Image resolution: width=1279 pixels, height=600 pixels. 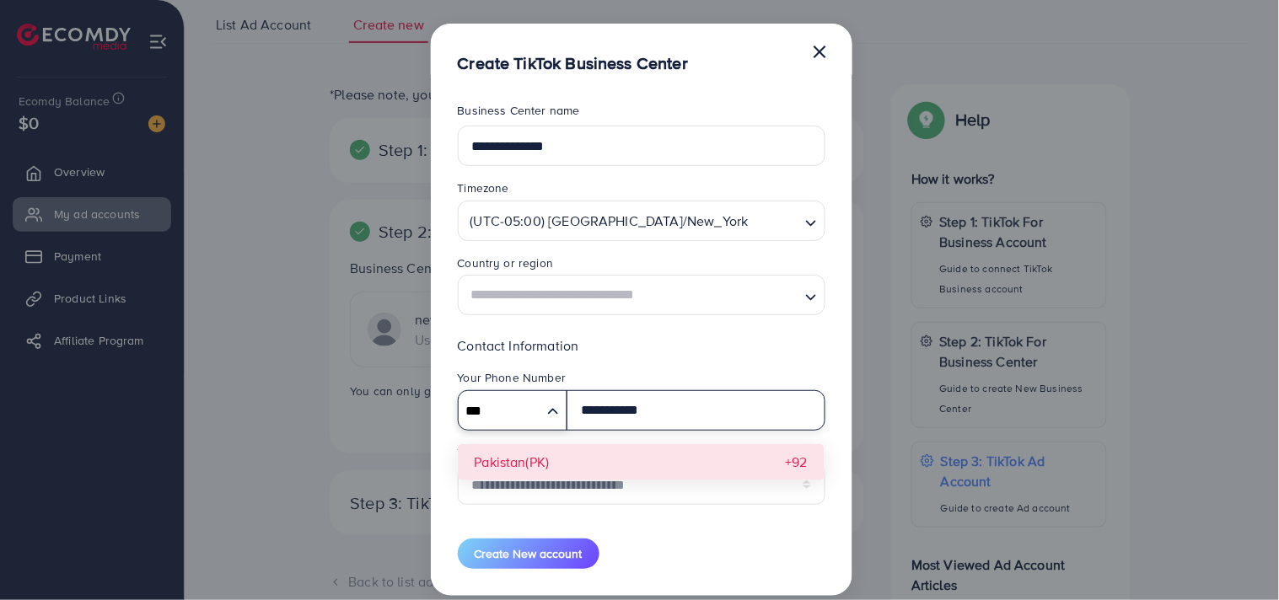 What do you see at coordinates (796, 462) in the screenshot?
I see `span: +92` at bounding box center [796, 462].